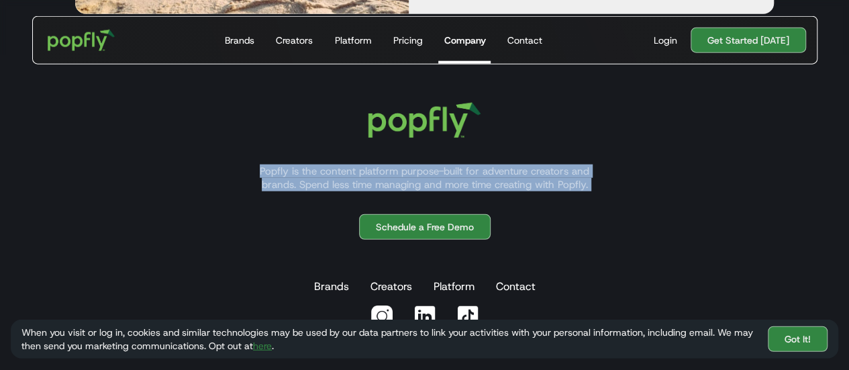 Image resolution: width=849 pixels, height=370 pixels. What do you see at coordinates (407, 40) in the screenshot?
I see `a: Pricing` at bounding box center [407, 40].